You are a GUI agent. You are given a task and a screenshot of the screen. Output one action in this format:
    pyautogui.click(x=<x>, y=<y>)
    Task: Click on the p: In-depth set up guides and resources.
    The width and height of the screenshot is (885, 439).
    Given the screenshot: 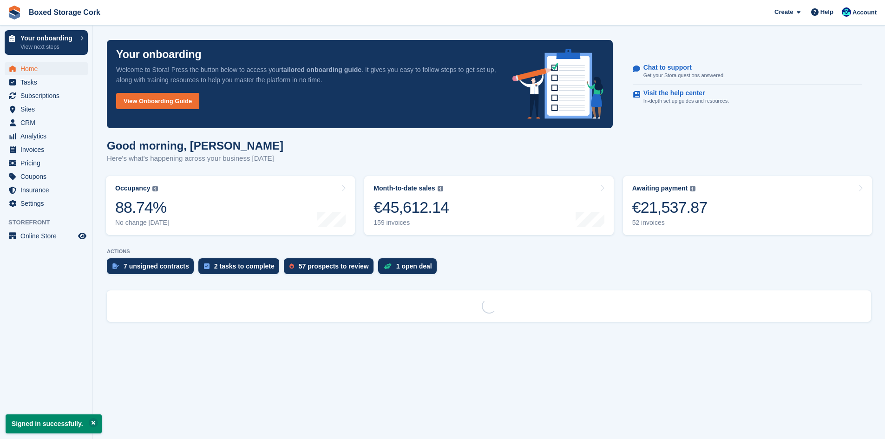 What is the action you would take?
    pyautogui.click(x=686, y=101)
    